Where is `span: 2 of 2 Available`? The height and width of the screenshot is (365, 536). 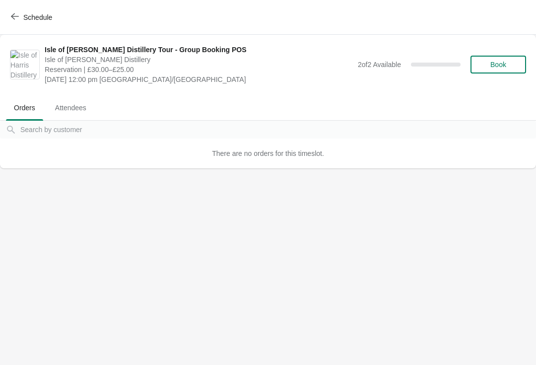
span: 2 of 2 Available is located at coordinates (379, 64).